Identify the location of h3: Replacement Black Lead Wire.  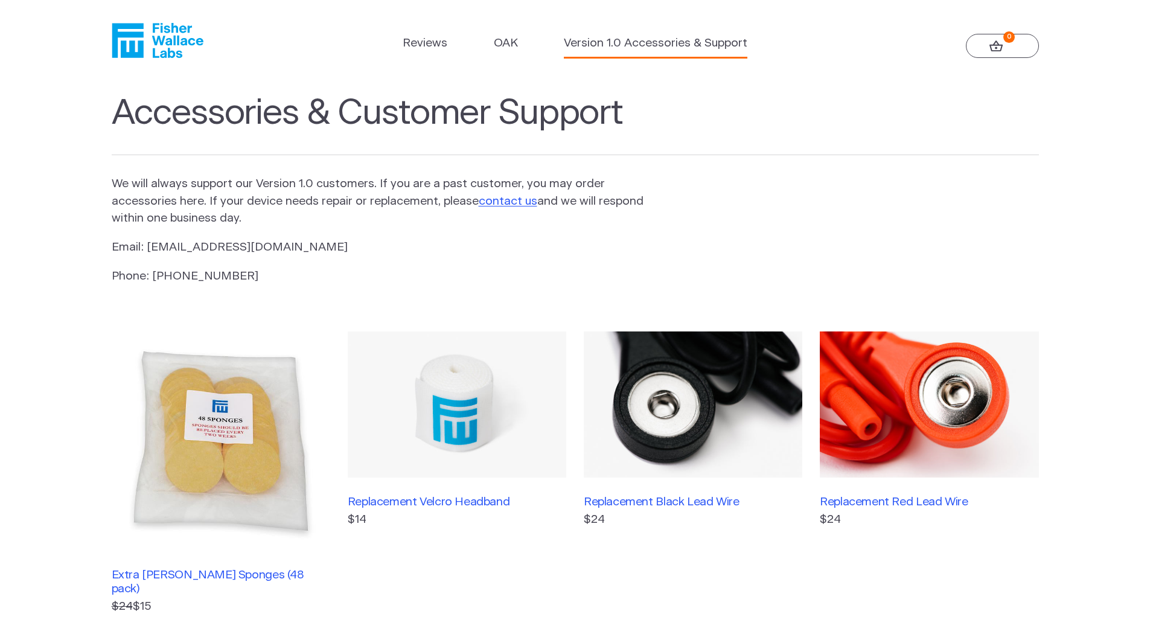
(693, 502).